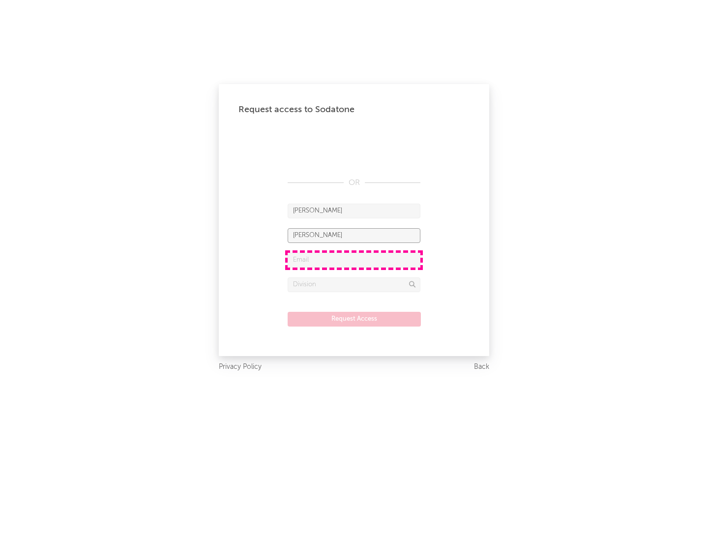 The width and height of the screenshot is (708, 541). I want to click on input: Email, so click(354, 260).